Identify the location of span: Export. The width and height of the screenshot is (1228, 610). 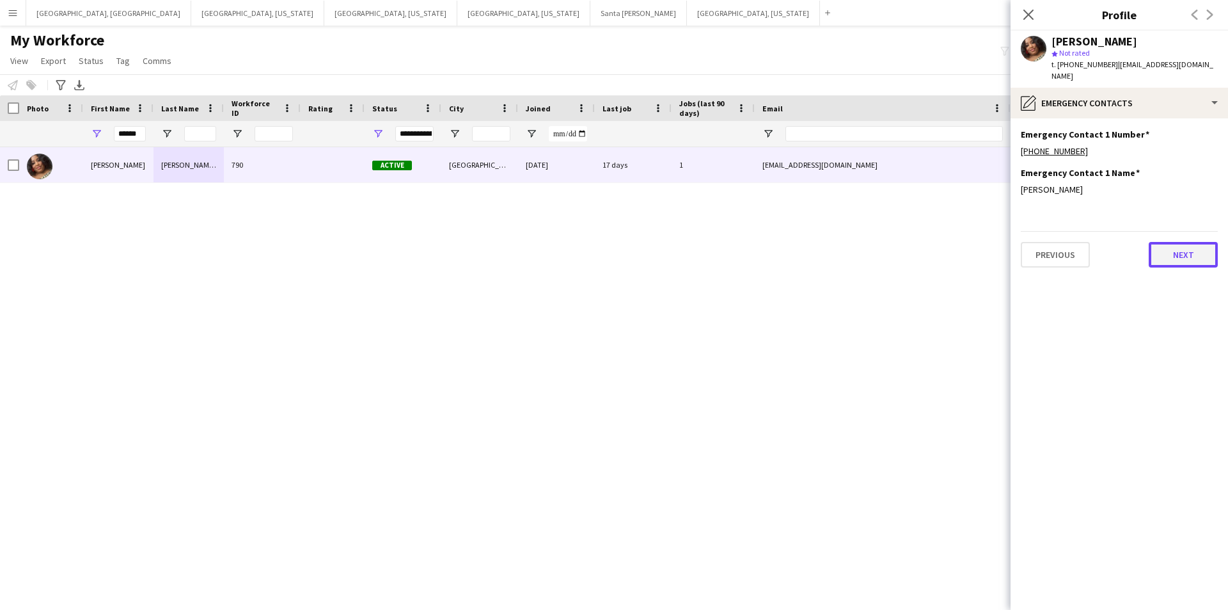
(53, 61).